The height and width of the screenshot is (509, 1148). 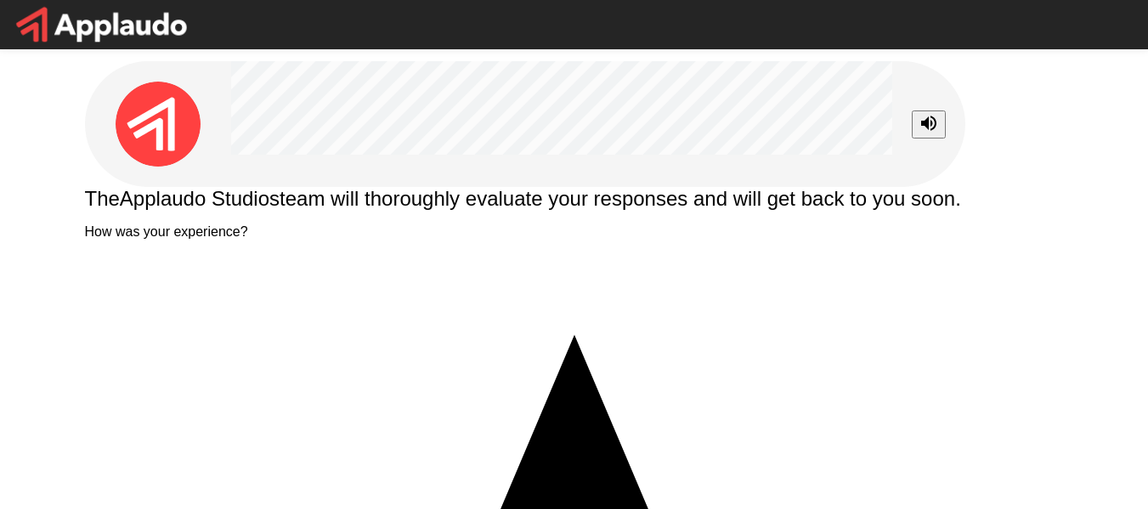 What do you see at coordinates (200, 198) in the screenshot?
I see `span: Applaudo Studios` at bounding box center [200, 198].